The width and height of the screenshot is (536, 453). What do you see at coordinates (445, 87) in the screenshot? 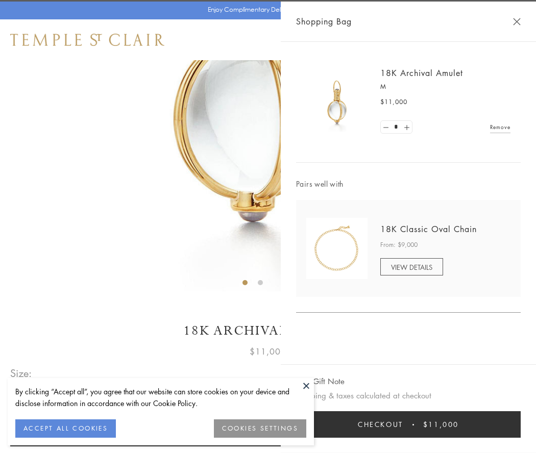
I see `p: M` at bounding box center [445, 87].